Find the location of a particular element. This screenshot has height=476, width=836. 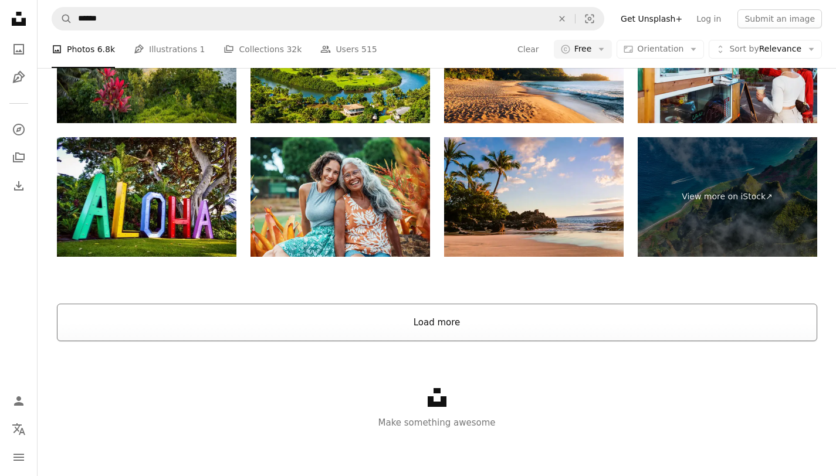

span: Relevance is located at coordinates (765, 49).